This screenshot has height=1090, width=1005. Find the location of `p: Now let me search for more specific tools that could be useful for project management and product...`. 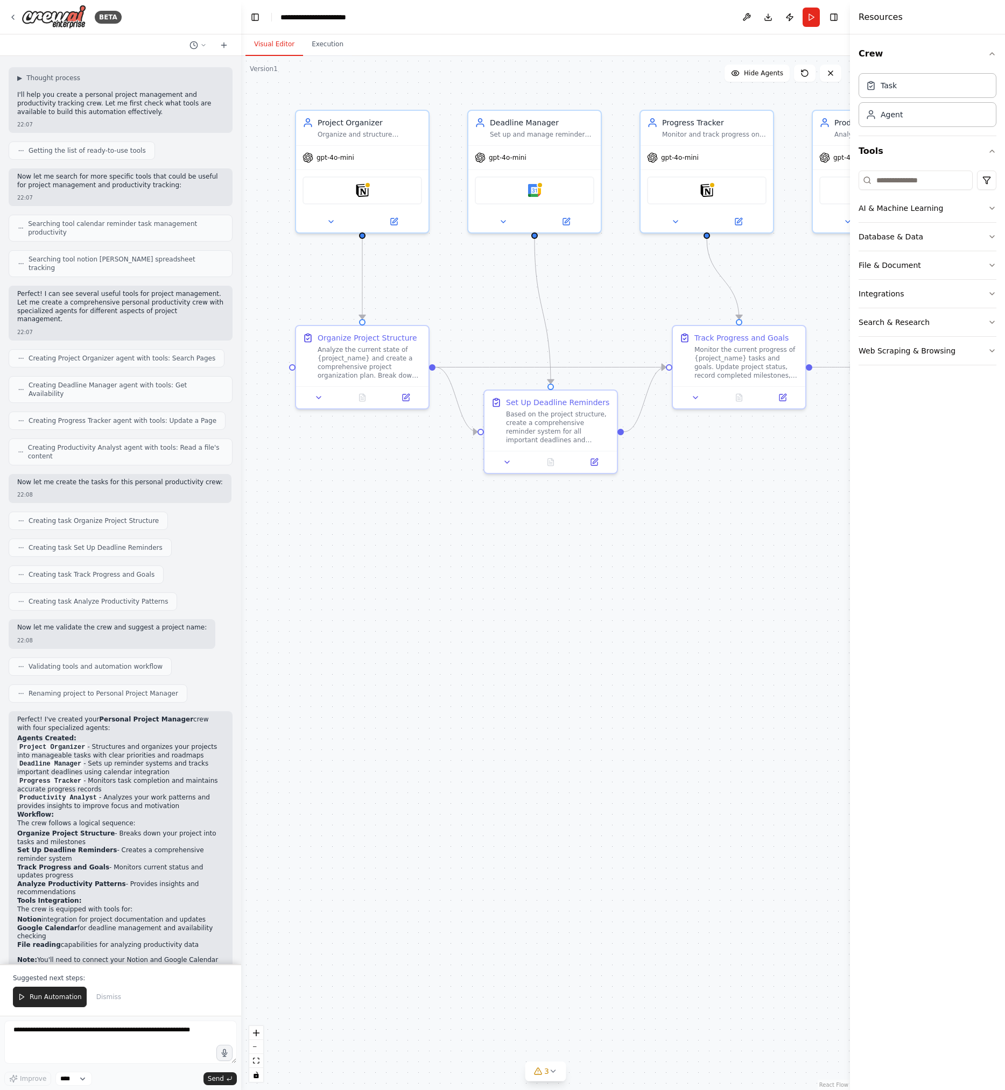

p: Now let me search for more specific tools that could be useful for project management and product... is located at coordinates (121, 181).